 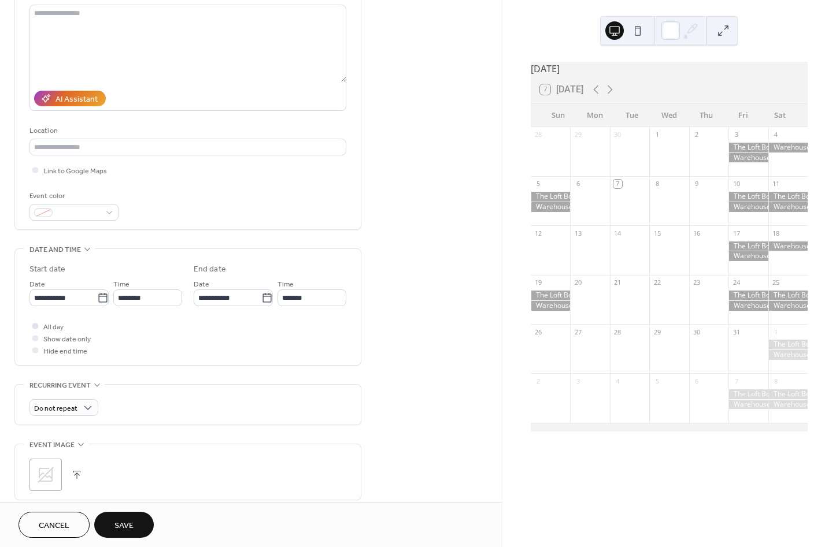 I want to click on span: Save, so click(x=124, y=526).